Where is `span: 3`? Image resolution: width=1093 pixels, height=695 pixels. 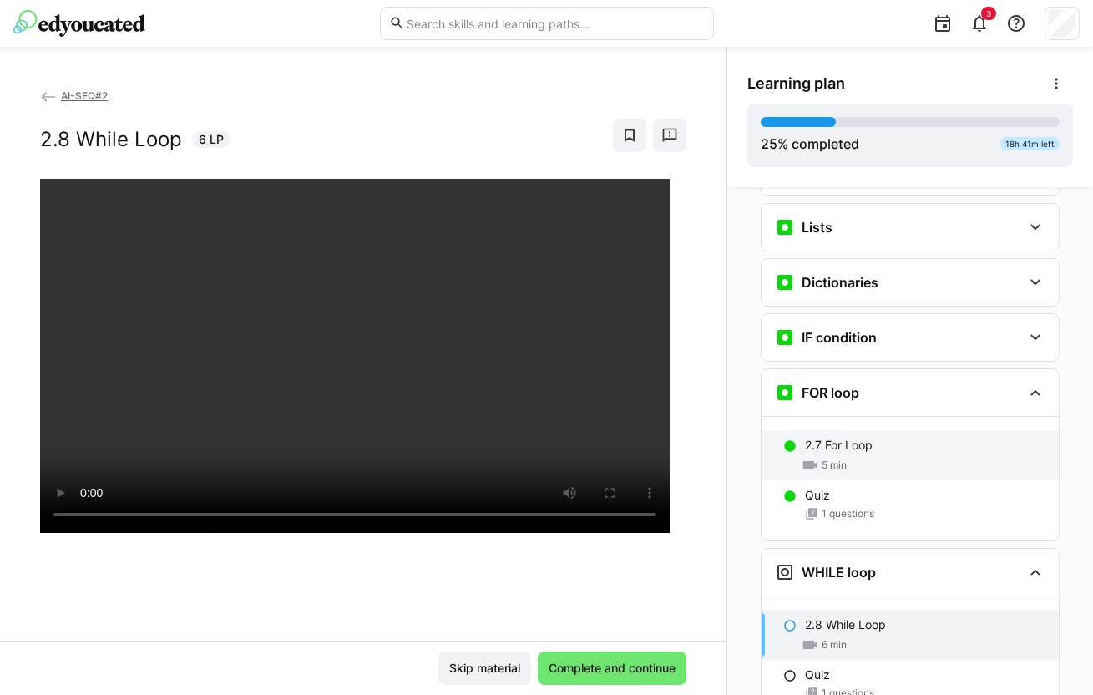 span: 3 is located at coordinates (989, 13).